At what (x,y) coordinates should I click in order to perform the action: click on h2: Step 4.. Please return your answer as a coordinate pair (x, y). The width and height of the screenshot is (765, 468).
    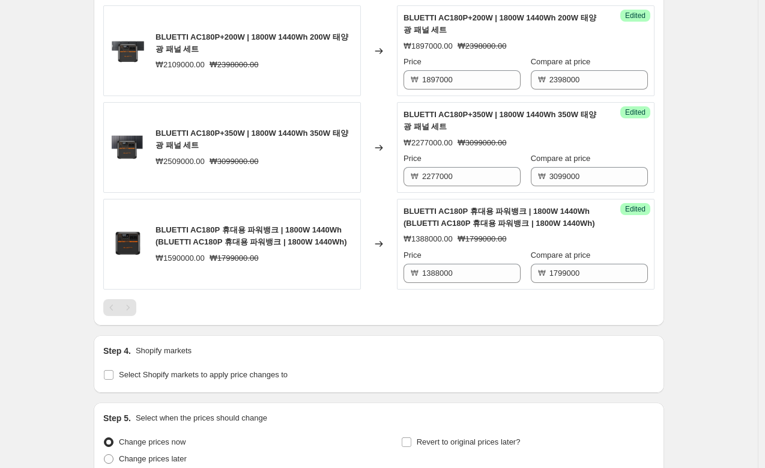
    Looking at the image, I should click on (117, 351).